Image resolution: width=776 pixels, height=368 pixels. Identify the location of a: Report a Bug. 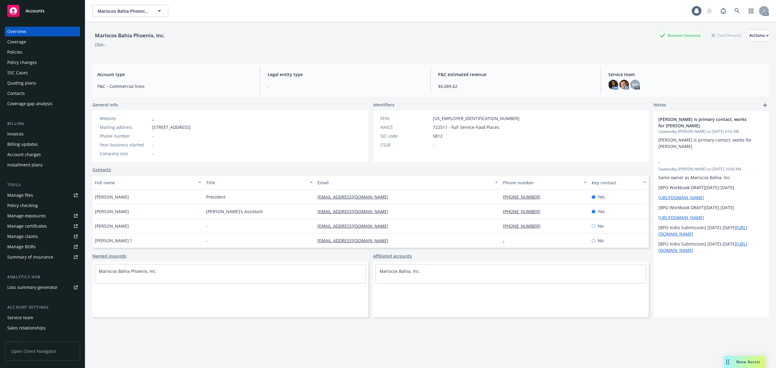
(723, 11).